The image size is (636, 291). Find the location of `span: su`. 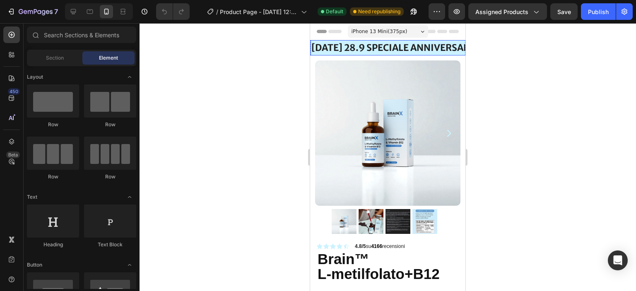

span: su is located at coordinates (53, 223).